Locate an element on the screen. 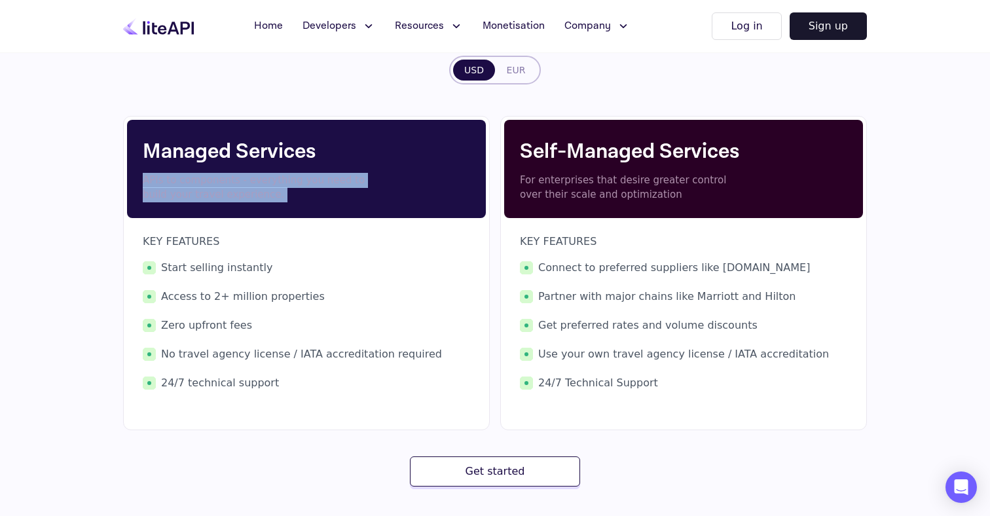  span: Partner with major chains like Marriott and Hilton is located at coordinates (683, 296).